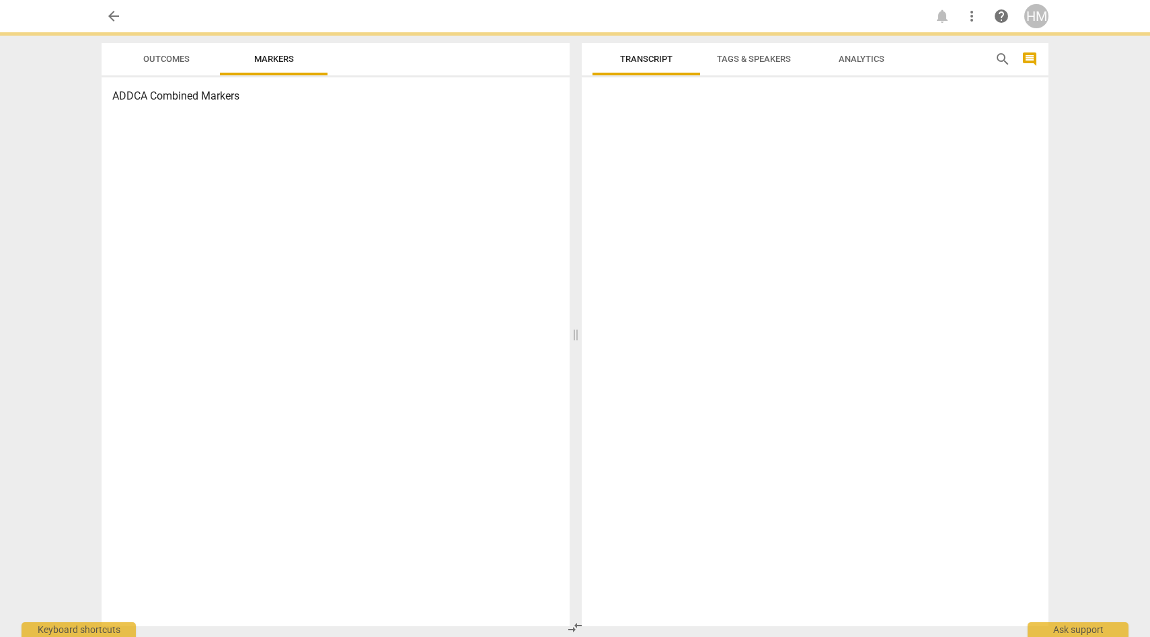 The width and height of the screenshot is (1150, 637). I want to click on span: comment, so click(1030, 59).